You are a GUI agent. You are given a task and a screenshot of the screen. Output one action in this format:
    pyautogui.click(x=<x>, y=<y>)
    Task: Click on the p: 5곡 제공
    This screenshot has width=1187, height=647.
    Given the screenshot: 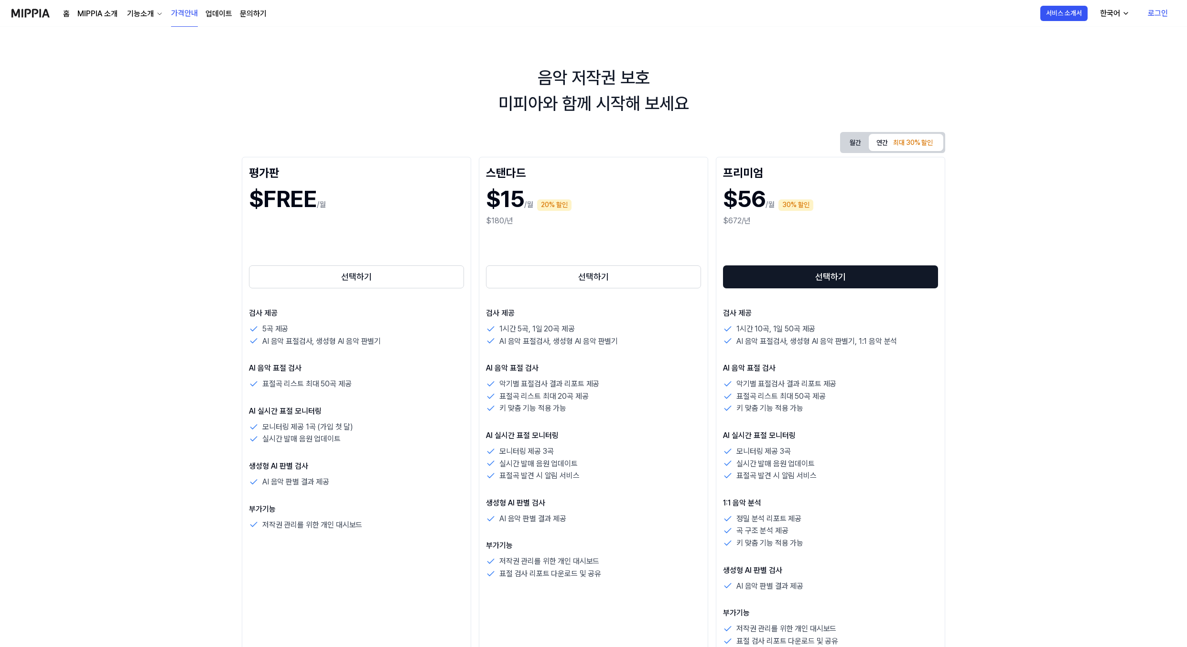 What is the action you would take?
    pyautogui.click(x=275, y=329)
    